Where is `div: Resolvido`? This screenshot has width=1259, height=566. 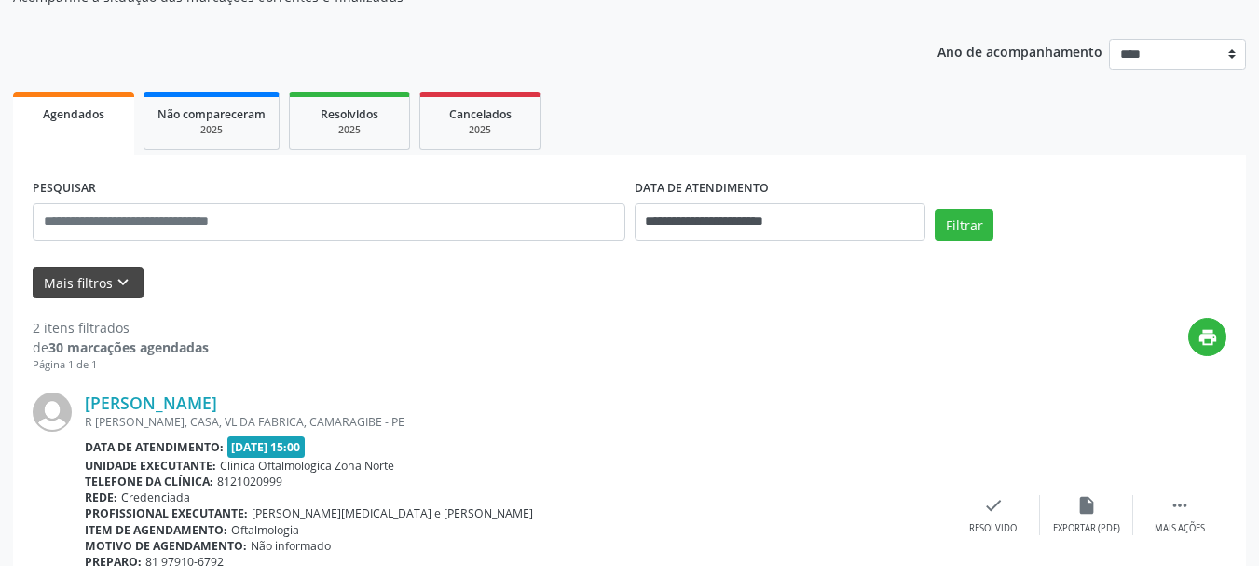
div: Resolvido is located at coordinates (993, 528).